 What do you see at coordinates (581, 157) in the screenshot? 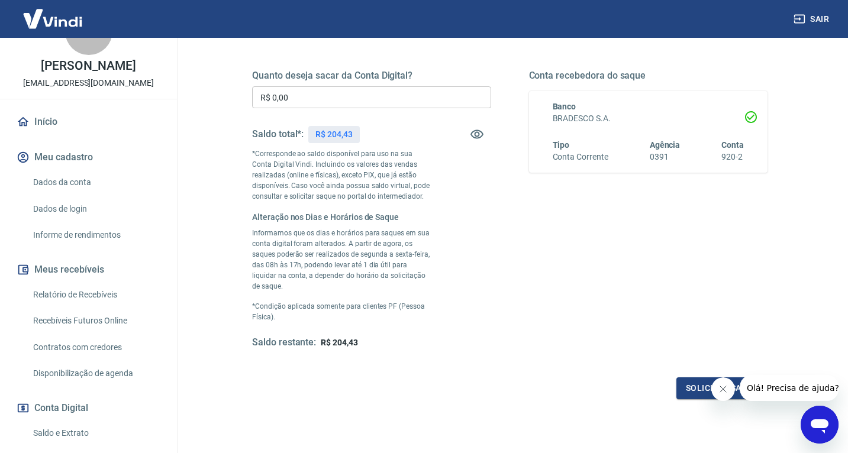
I see `h6: Conta Corrente` at bounding box center [581, 157].